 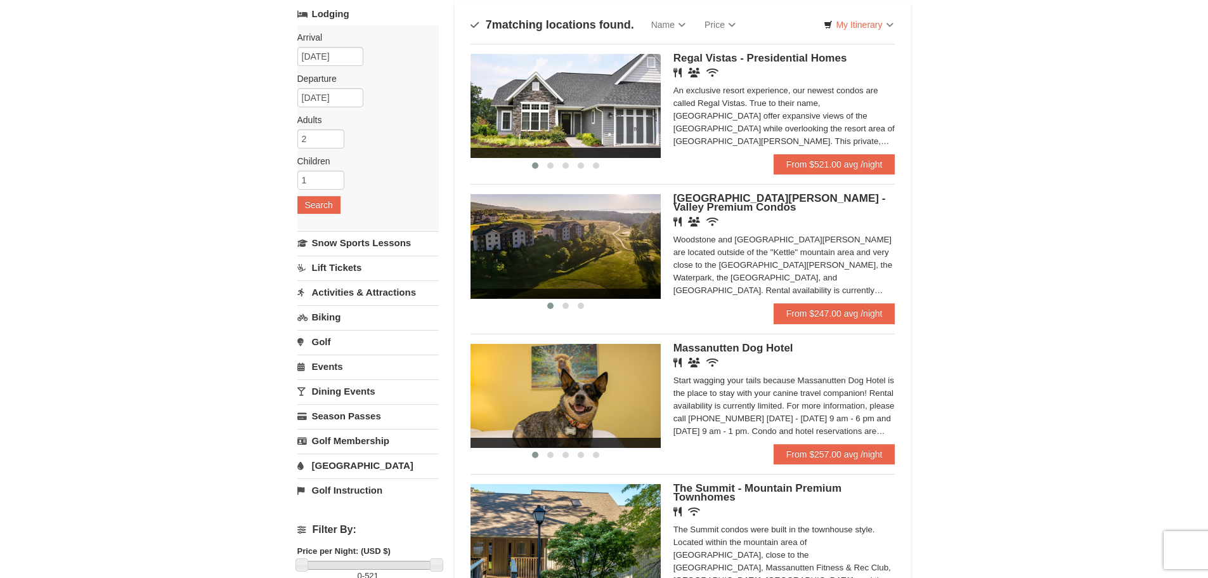 I want to click on a: Lift Tickets, so click(x=368, y=267).